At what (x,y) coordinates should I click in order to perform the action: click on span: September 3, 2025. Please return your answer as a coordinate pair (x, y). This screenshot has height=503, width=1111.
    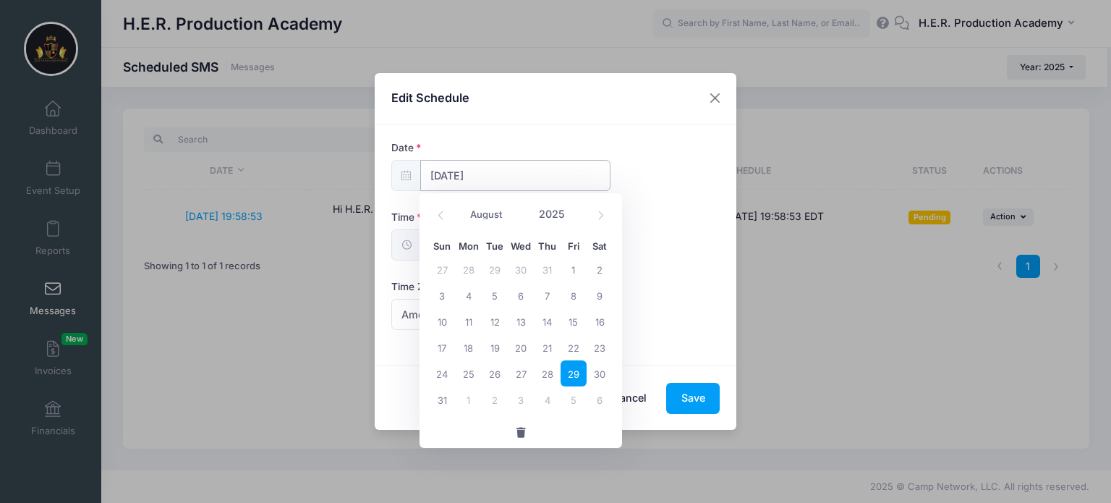
    Looking at the image, I should click on (521, 399).